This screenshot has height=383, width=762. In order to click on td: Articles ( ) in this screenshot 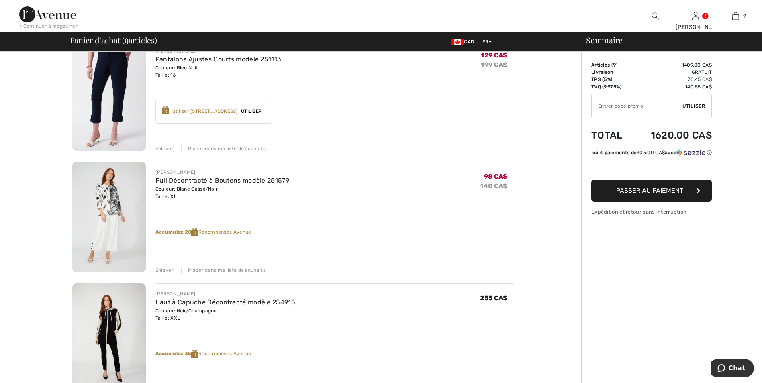, I will do `click(611, 65)`.